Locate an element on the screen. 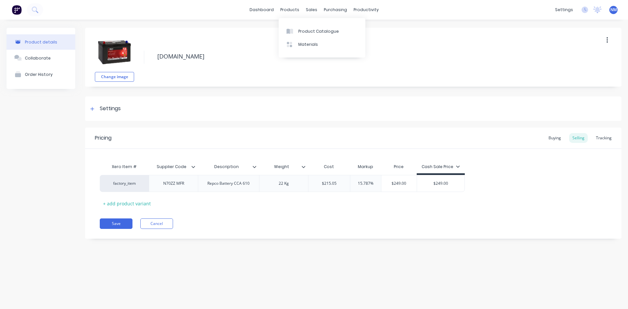 This screenshot has width=628, height=309. img: Factory is located at coordinates (17, 10).